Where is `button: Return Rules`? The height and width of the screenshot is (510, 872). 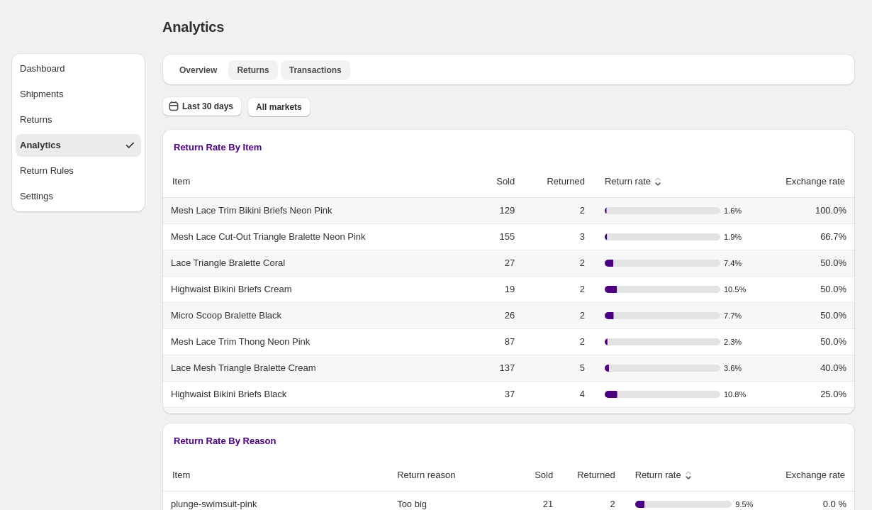
button: Return Rules is located at coordinates (78, 171).